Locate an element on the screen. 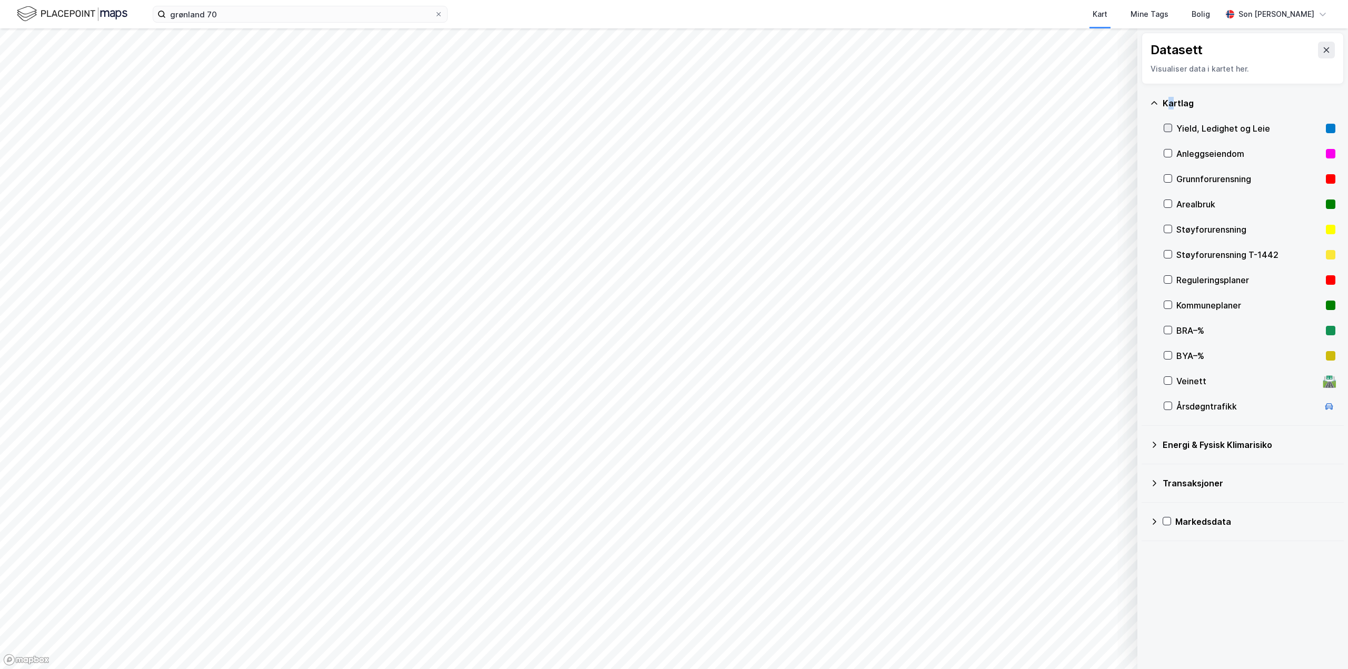 This screenshot has width=1348, height=669. div: Kart is located at coordinates (1100, 14).